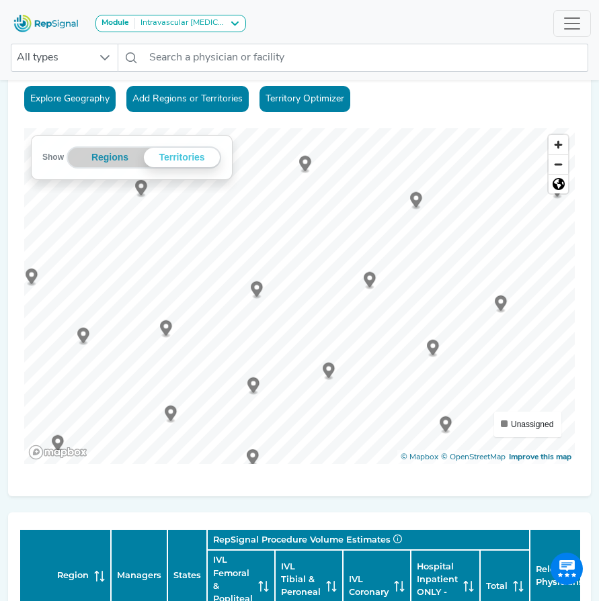 This screenshot has height=601, width=599. I want to click on a: Mapbox logo, so click(58, 452).